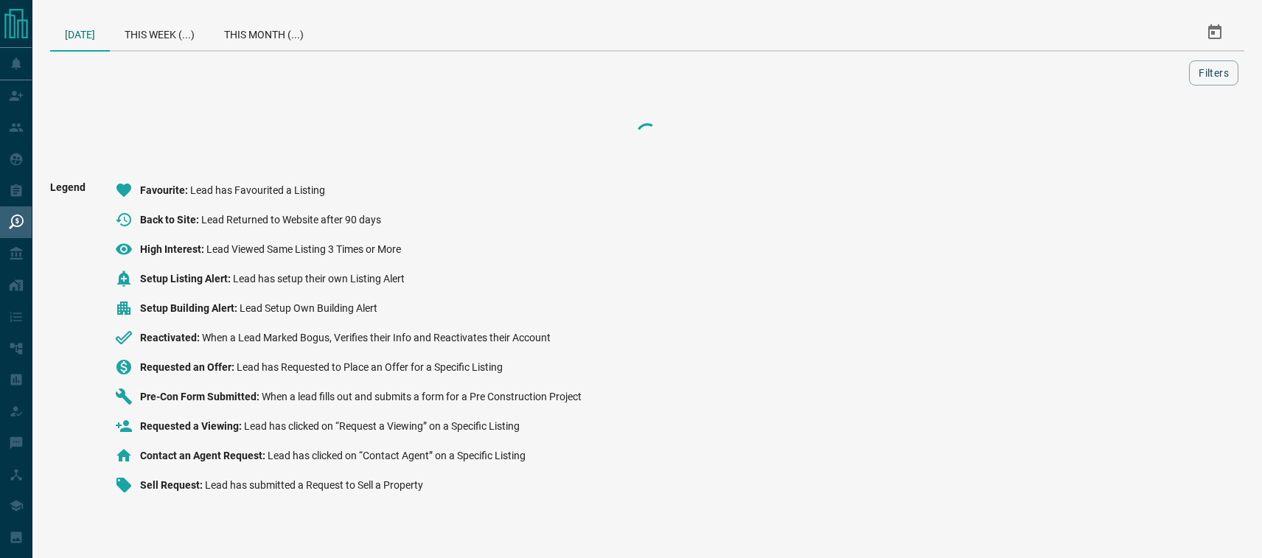  Describe the element at coordinates (1214, 32) in the screenshot. I see `button: Select Date Range` at that location.